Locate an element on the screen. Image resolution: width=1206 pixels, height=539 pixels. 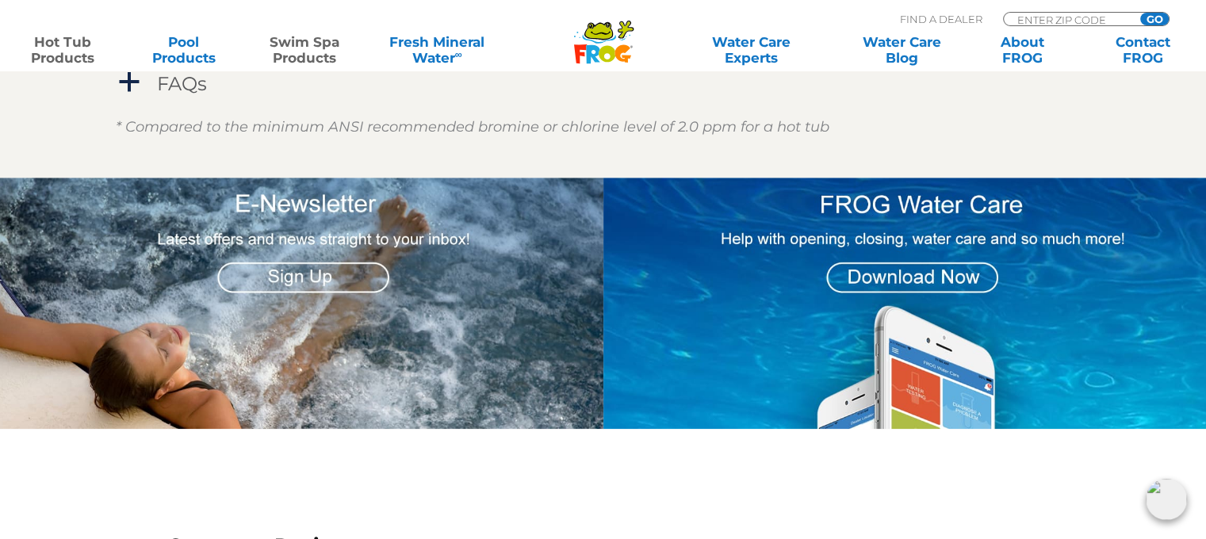
input: Zip Code Form is located at coordinates (1069, 19).